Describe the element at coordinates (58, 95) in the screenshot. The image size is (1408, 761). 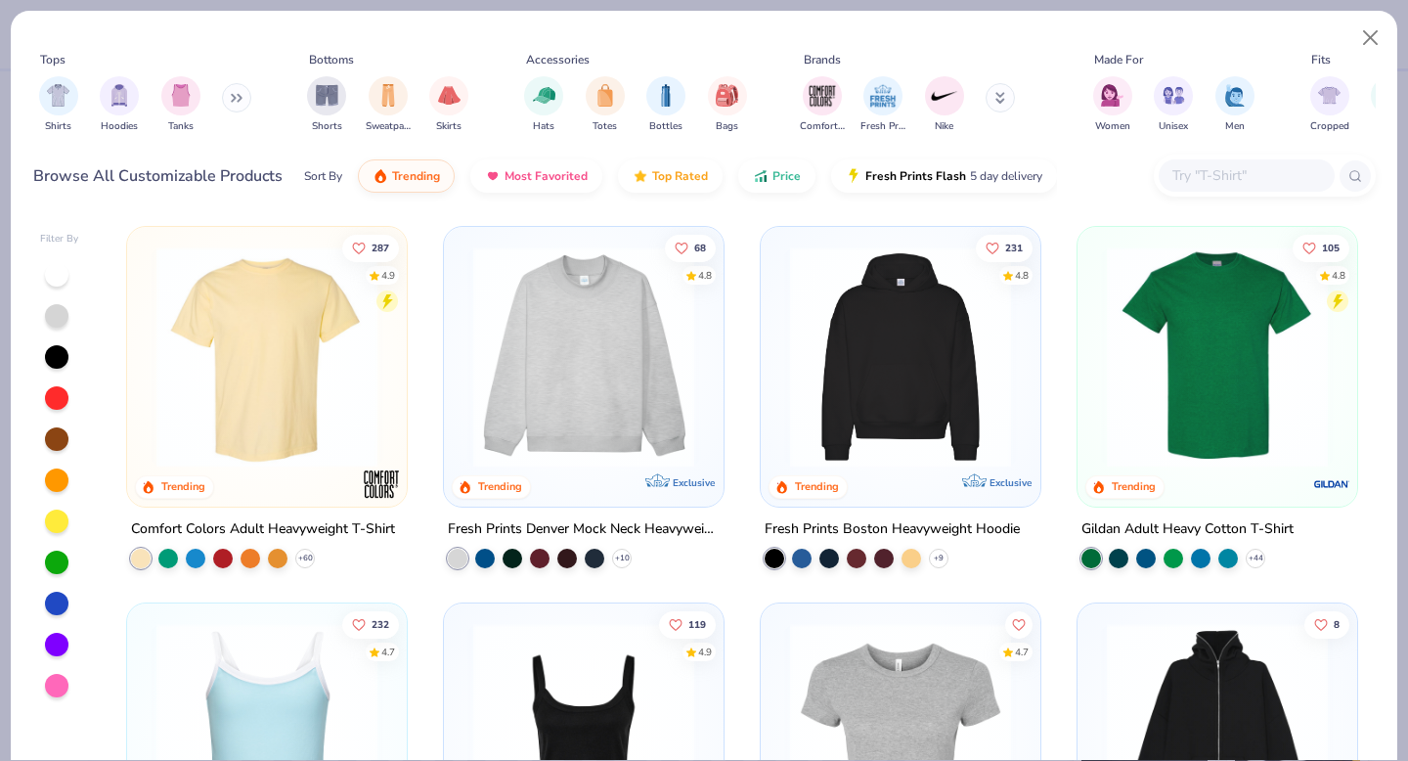
I see `img: Shirts Image` at that location.